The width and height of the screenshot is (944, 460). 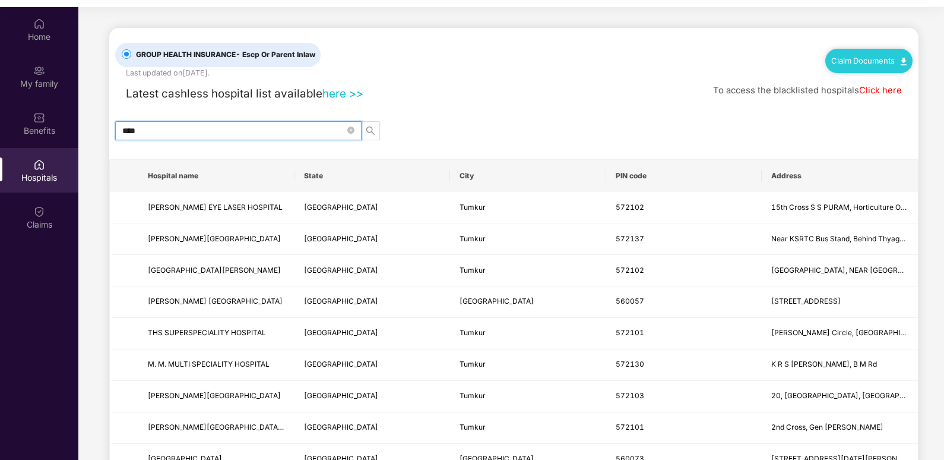 What do you see at coordinates (39, 71) in the screenshot?
I see `img: svg+xml;base64,PHN2ZyB3aWR0aD0iMjAiIGhlaWdodD0iMjAiIHZpZXdCb3g9IjAgMCAyMCAyMCIgZmlsbD0ibm9uZSIgeG...` at bounding box center [39, 71].